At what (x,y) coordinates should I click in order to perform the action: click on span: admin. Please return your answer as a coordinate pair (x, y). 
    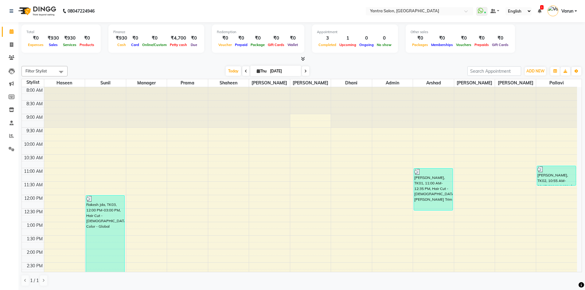
    Looking at the image, I should click on (393, 83).